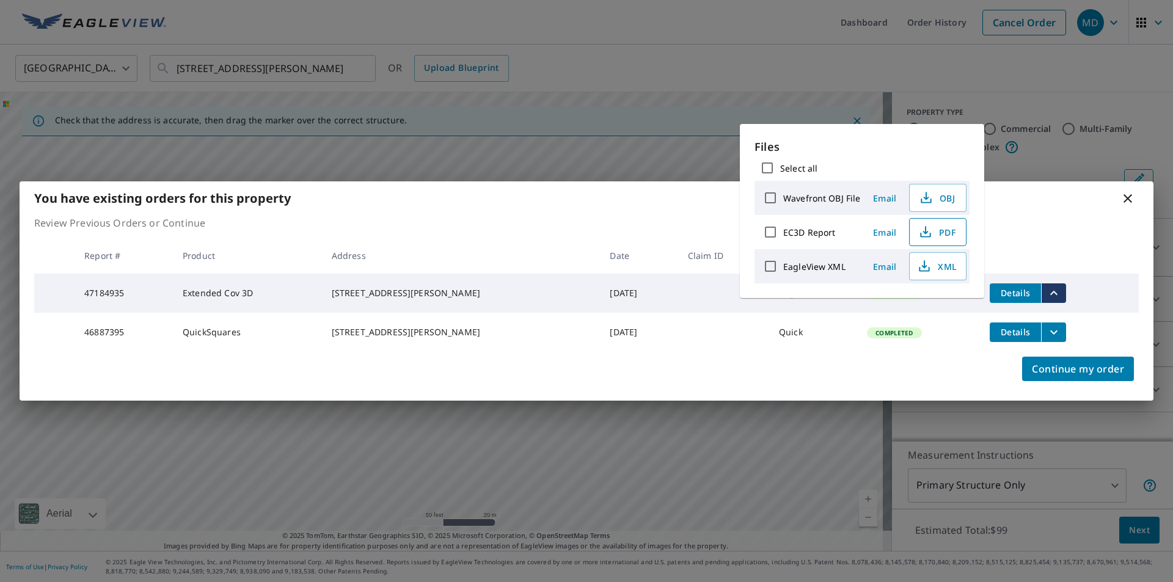 The image size is (1173, 582). I want to click on th: Claim ID, so click(723, 255).